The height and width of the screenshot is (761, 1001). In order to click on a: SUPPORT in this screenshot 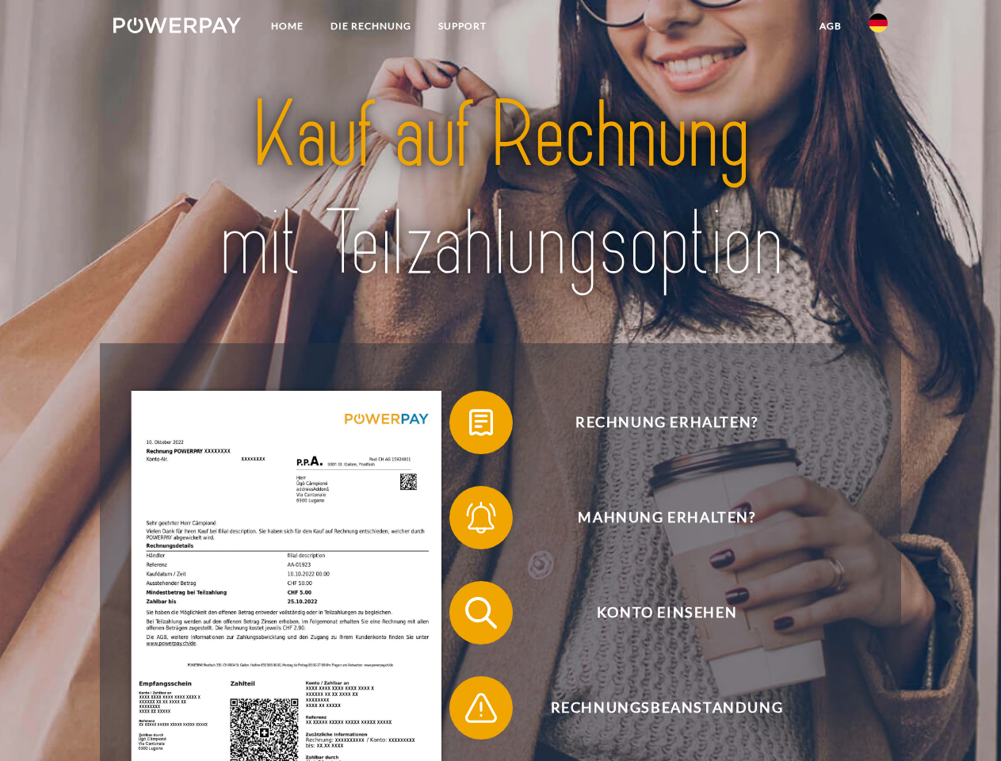, I will do `click(462, 26)`.